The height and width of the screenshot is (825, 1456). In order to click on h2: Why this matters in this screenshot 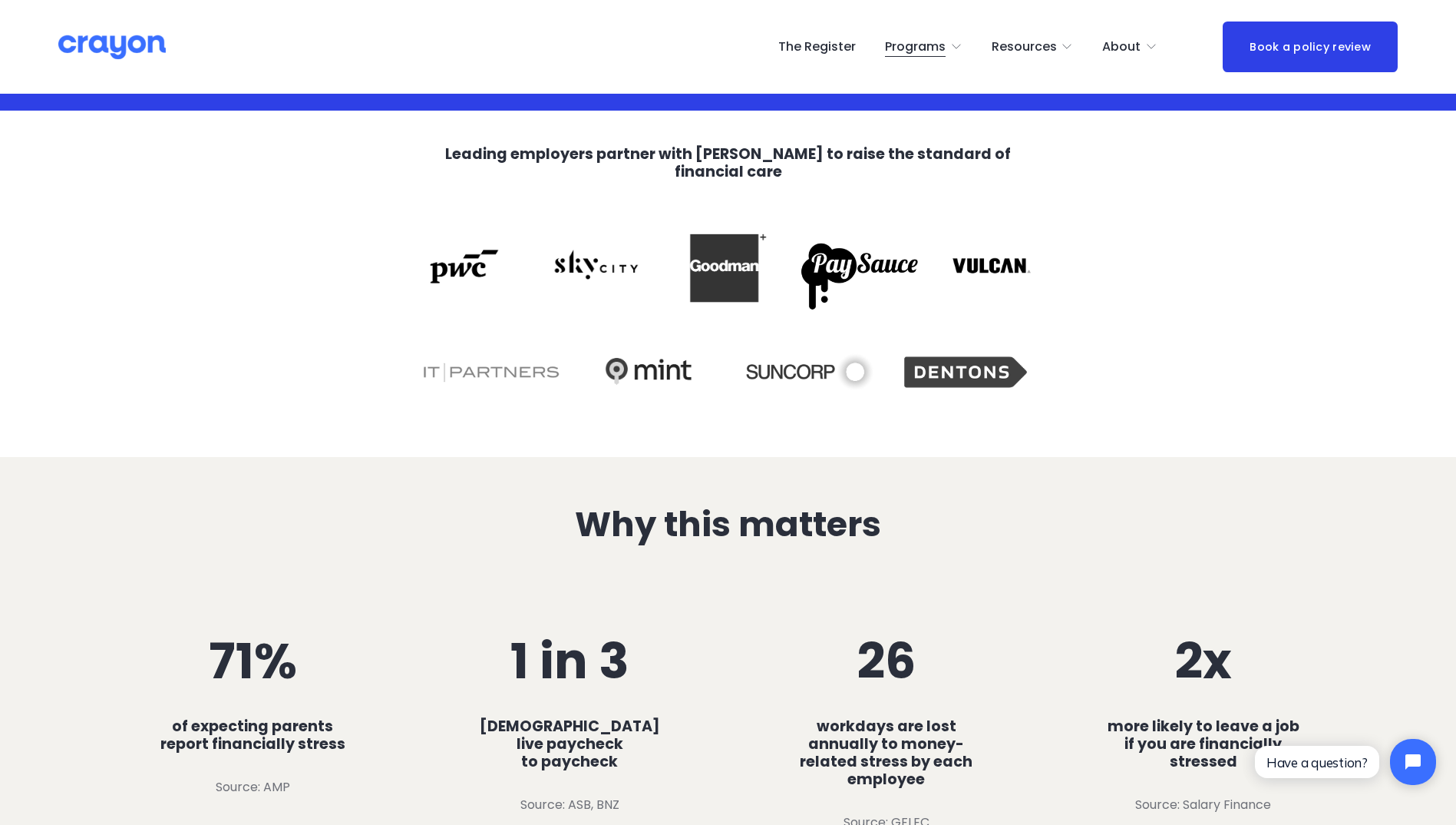, I will do `click(728, 524)`.